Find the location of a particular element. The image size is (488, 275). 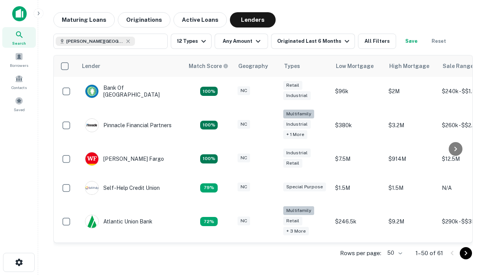

div: Atlantic Union Bank is located at coordinates (119, 221).